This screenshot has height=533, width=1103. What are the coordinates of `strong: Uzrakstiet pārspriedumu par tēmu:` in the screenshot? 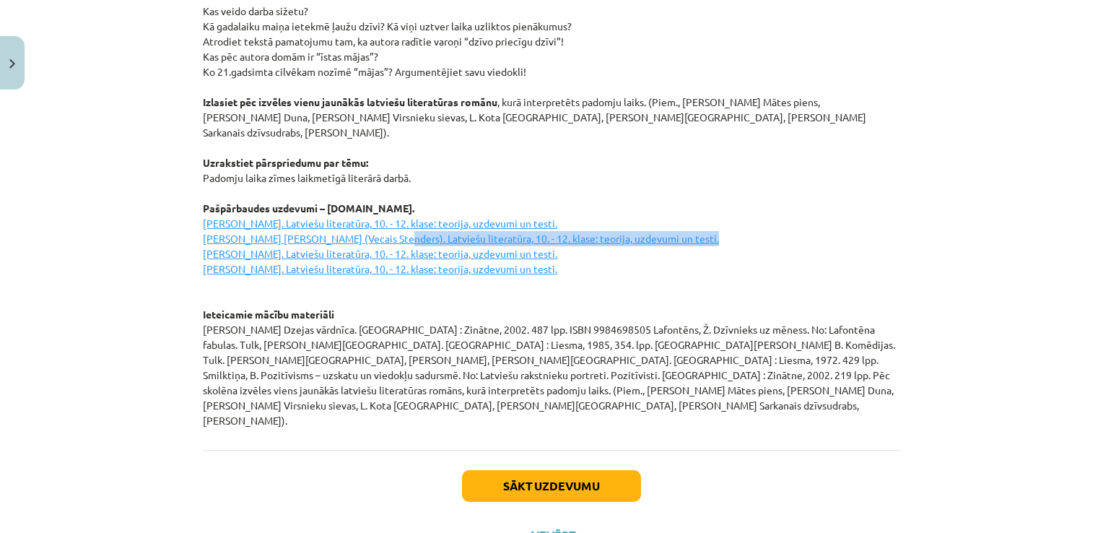 It's located at (285, 162).